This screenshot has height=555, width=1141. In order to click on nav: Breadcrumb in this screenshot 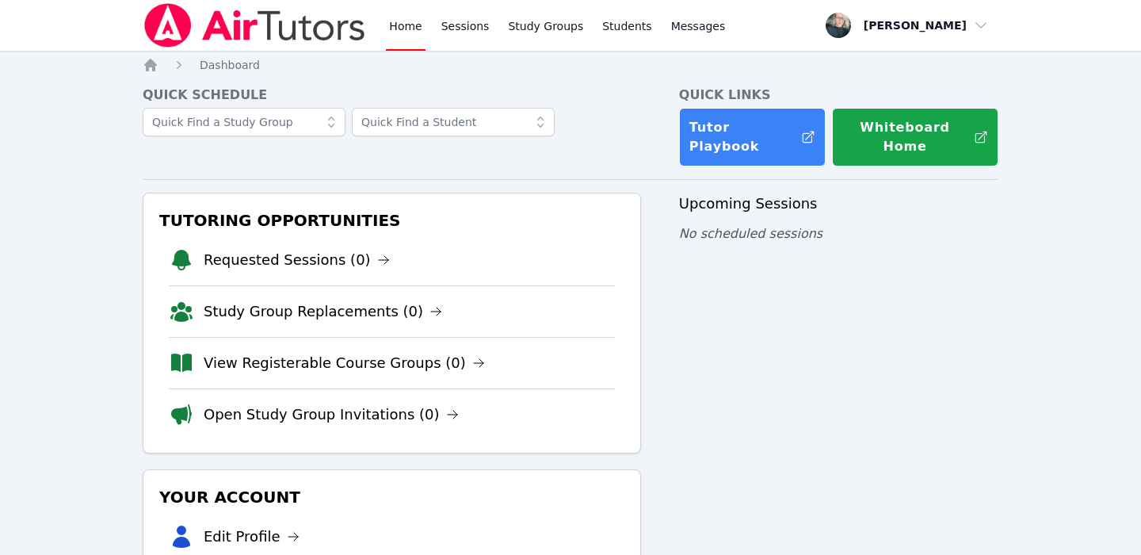, I will do `click(570, 65)`.